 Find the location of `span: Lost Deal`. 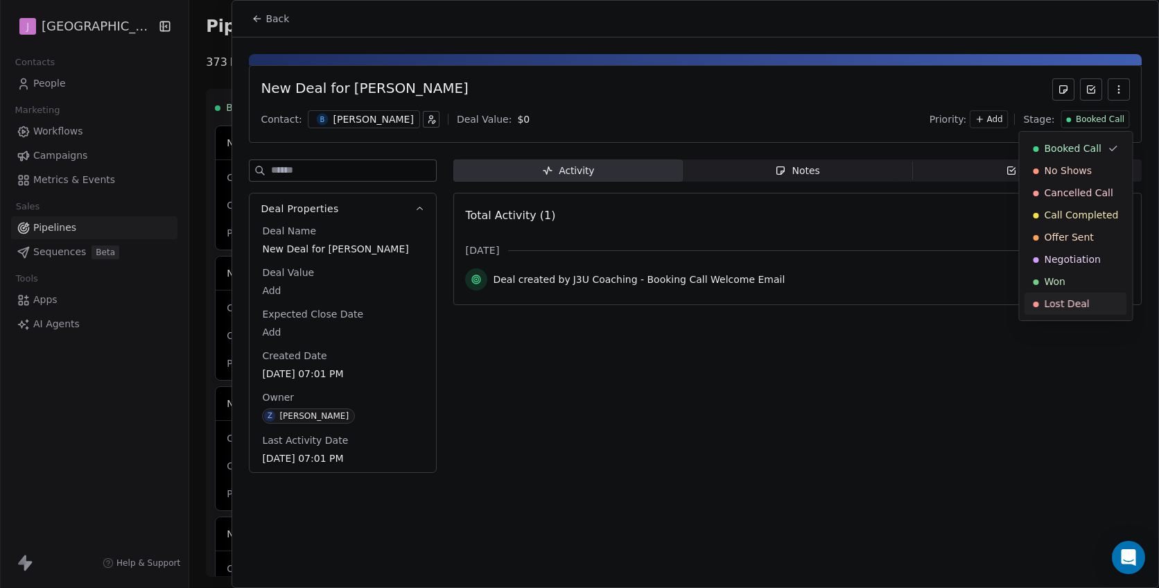

span: Lost Deal is located at coordinates (1067, 304).